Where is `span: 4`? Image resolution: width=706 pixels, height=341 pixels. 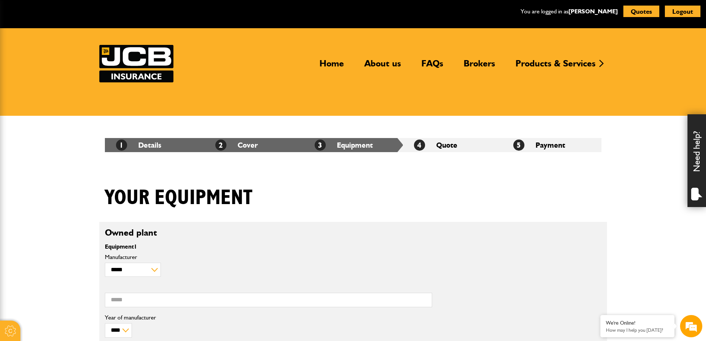 span: 4 is located at coordinates (419, 145).